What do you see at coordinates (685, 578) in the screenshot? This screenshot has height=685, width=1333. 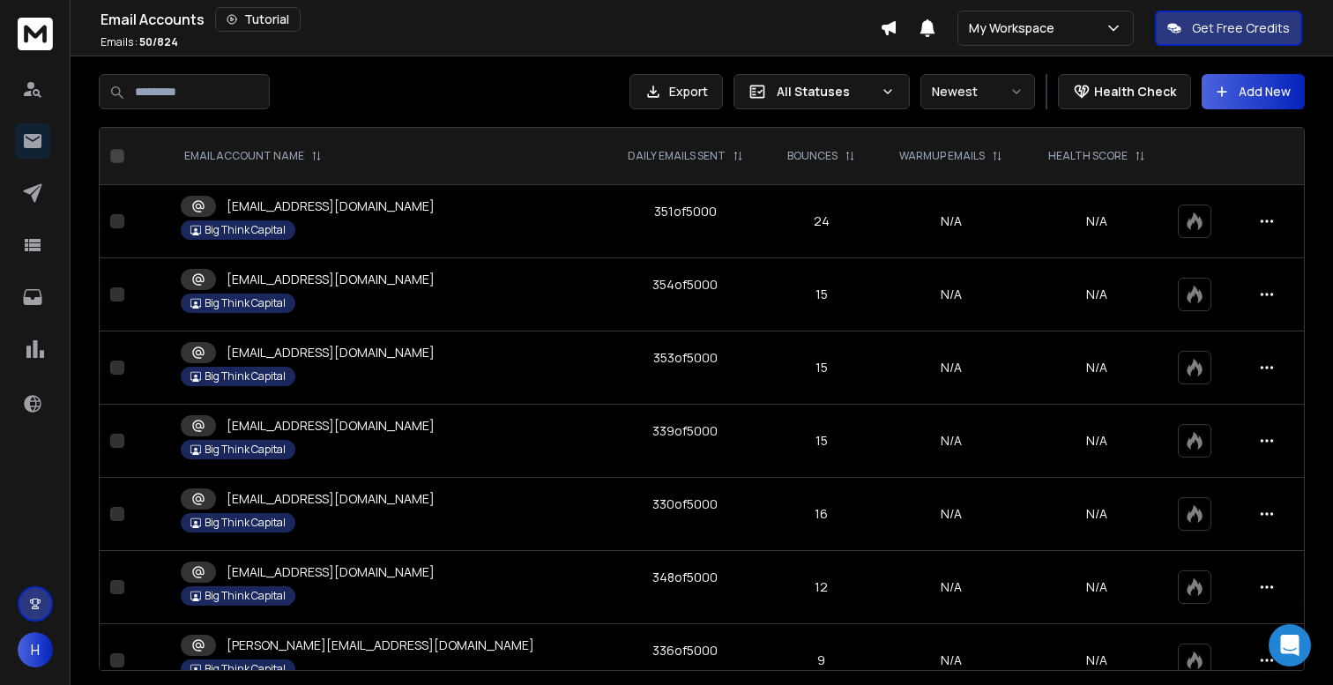 I see `div: 348 of 5000` at bounding box center [685, 578].